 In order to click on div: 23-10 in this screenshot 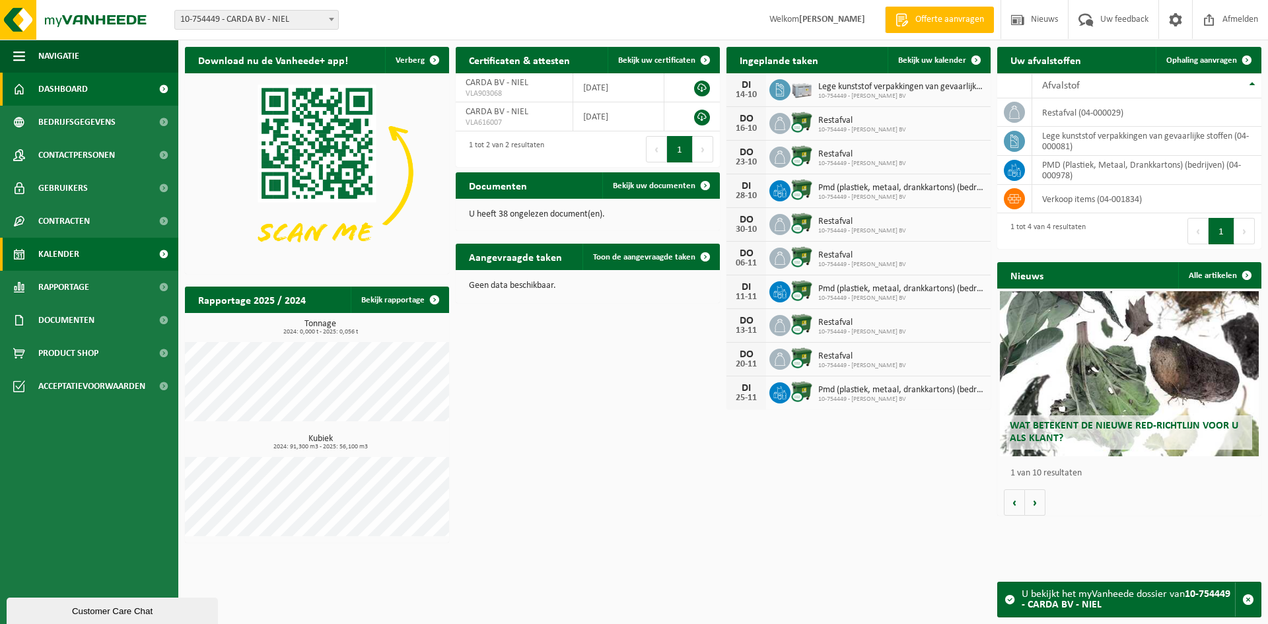, I will do `click(746, 162)`.